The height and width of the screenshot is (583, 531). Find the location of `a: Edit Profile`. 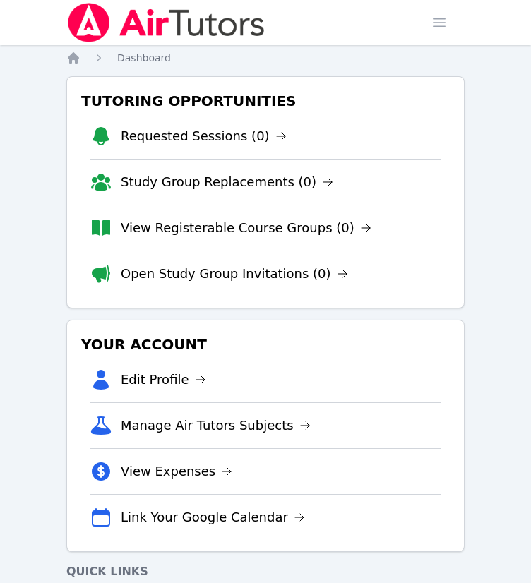

a: Edit Profile is located at coordinates (163, 380).